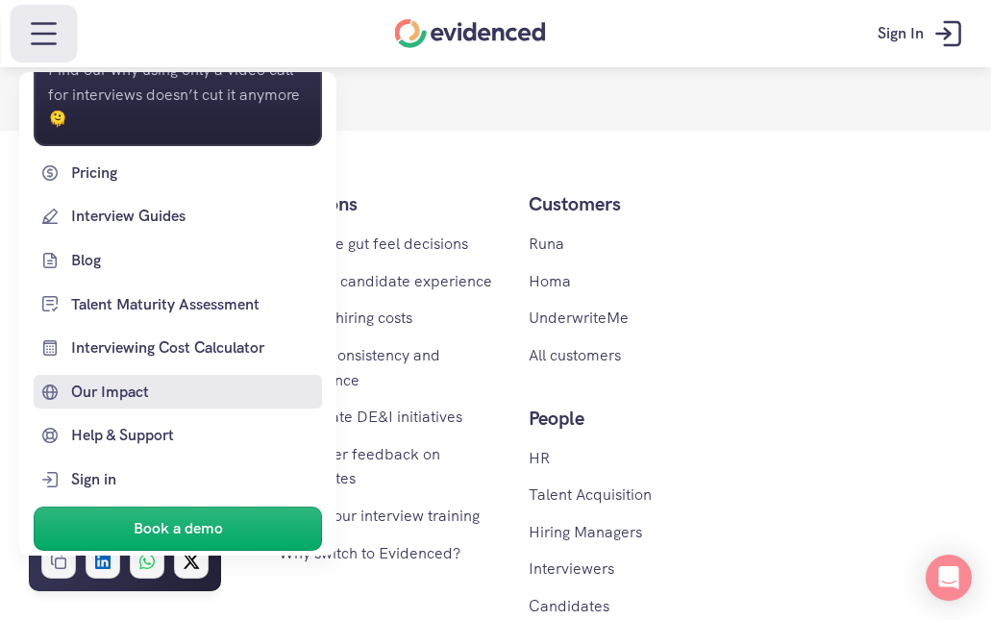 The height and width of the screenshot is (620, 991). What do you see at coordinates (194, 173) in the screenshot?
I see `p: Pricing` at bounding box center [194, 173].